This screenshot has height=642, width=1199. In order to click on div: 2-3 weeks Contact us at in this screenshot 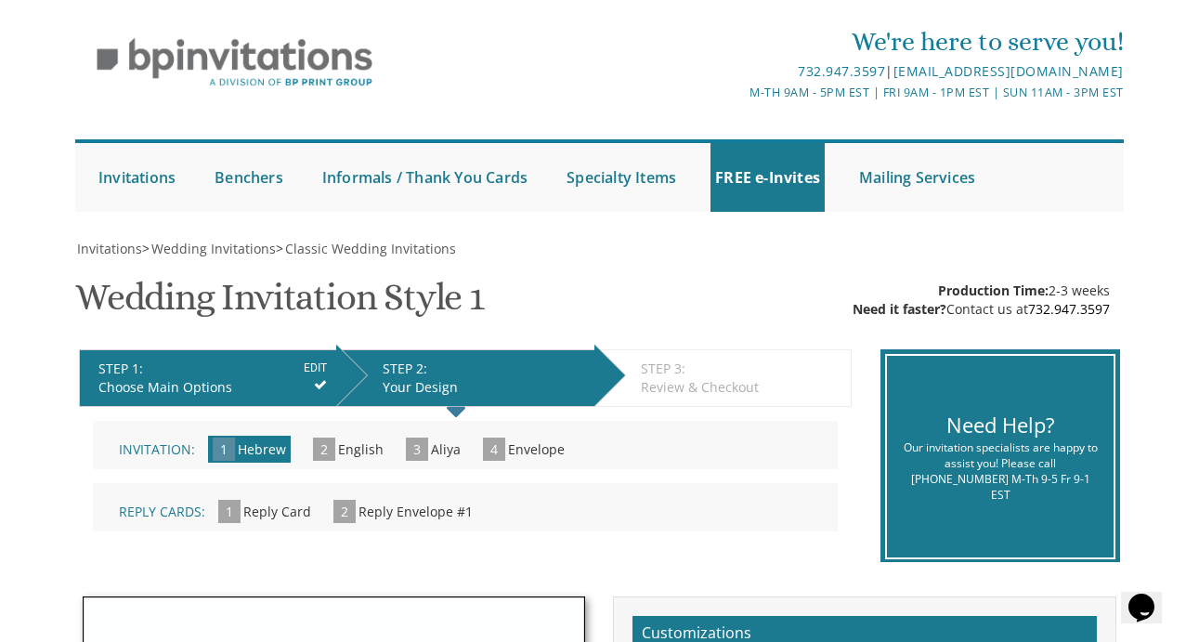, I will do `click(981, 300)`.